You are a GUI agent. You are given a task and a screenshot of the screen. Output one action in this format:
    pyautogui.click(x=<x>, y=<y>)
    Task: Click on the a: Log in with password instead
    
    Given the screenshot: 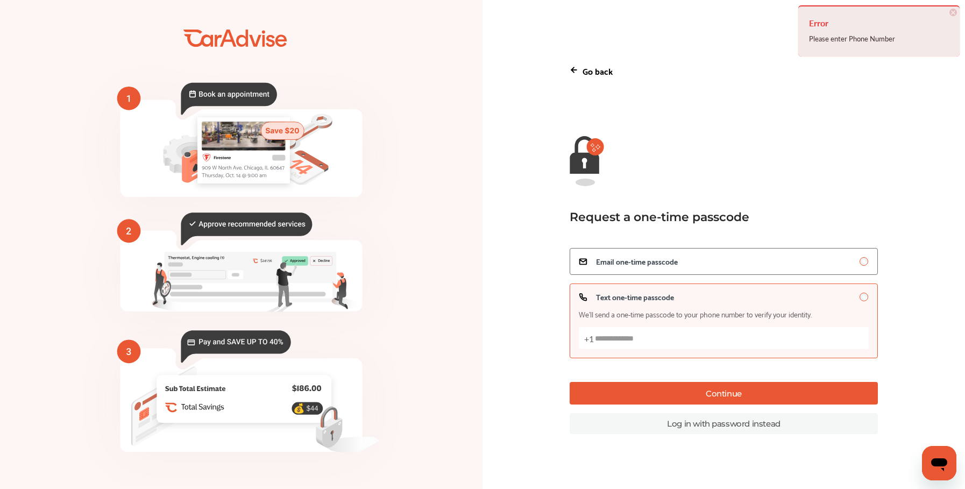 What is the action you would take?
    pyautogui.click(x=723, y=423)
    